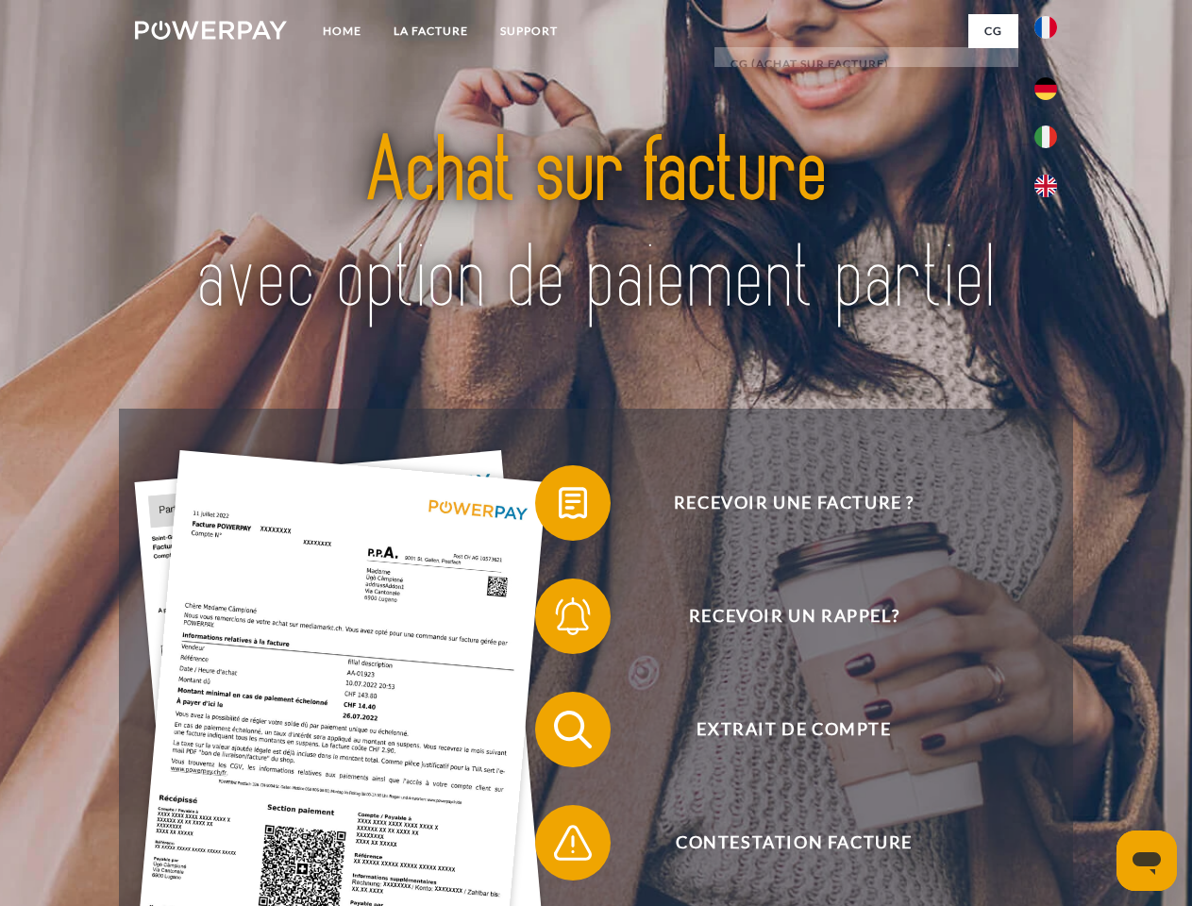 The image size is (1192, 906). Describe the element at coordinates (794, 729) in the screenshot. I see `span: Extrait de compte` at that location.